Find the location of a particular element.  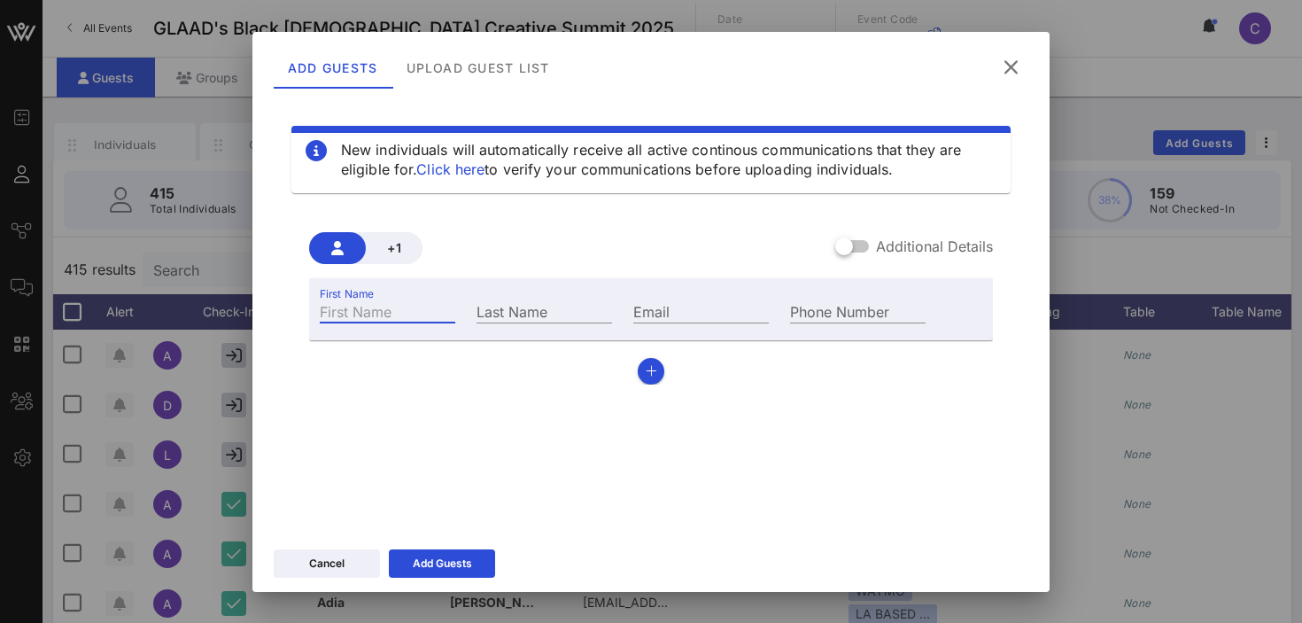

div: New individuals will automatically receive all active continous communications that they are elig... is located at coordinates (669, 159).